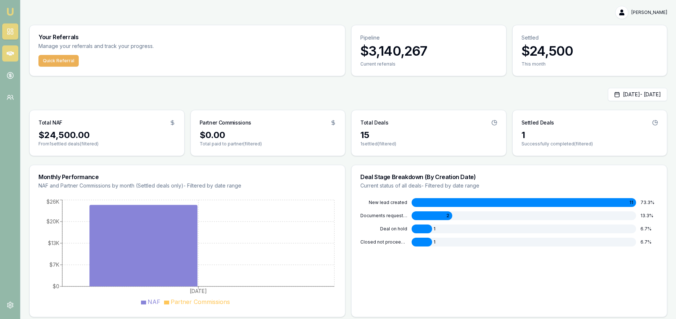 This screenshot has width=676, height=319. What do you see at coordinates (429, 64) in the screenshot?
I see `div: Current referrals` at bounding box center [429, 64].